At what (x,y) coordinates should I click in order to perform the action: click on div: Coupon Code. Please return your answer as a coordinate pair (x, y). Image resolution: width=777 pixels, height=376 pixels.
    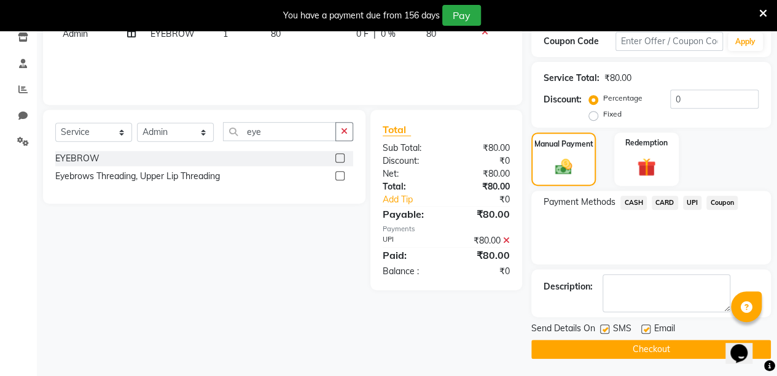
    Looking at the image, I should click on (579, 41).